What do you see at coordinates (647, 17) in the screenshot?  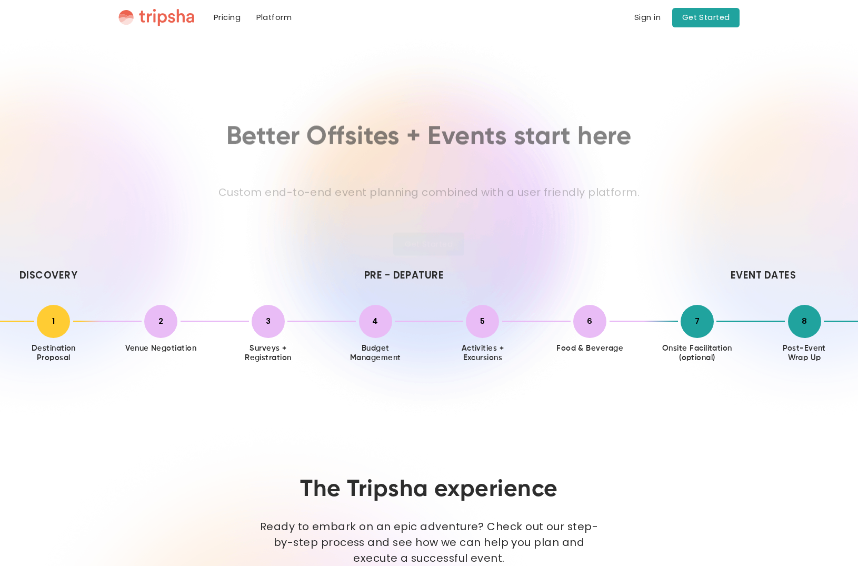 I see `div: Sign in` at bounding box center [647, 17].